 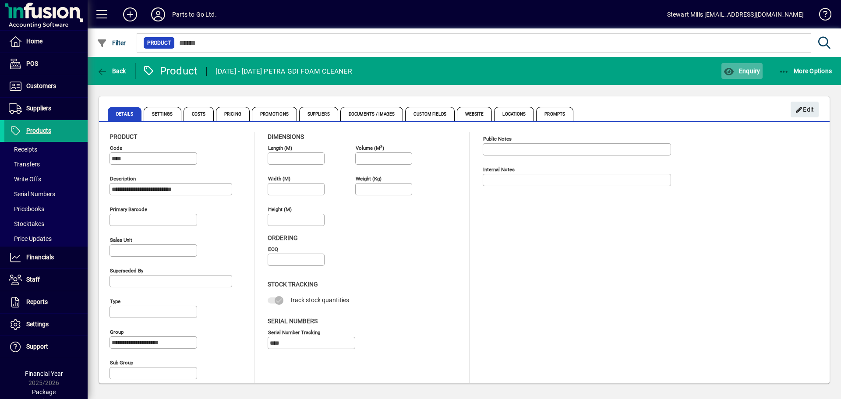 I want to click on button: Enquiry, so click(x=742, y=71).